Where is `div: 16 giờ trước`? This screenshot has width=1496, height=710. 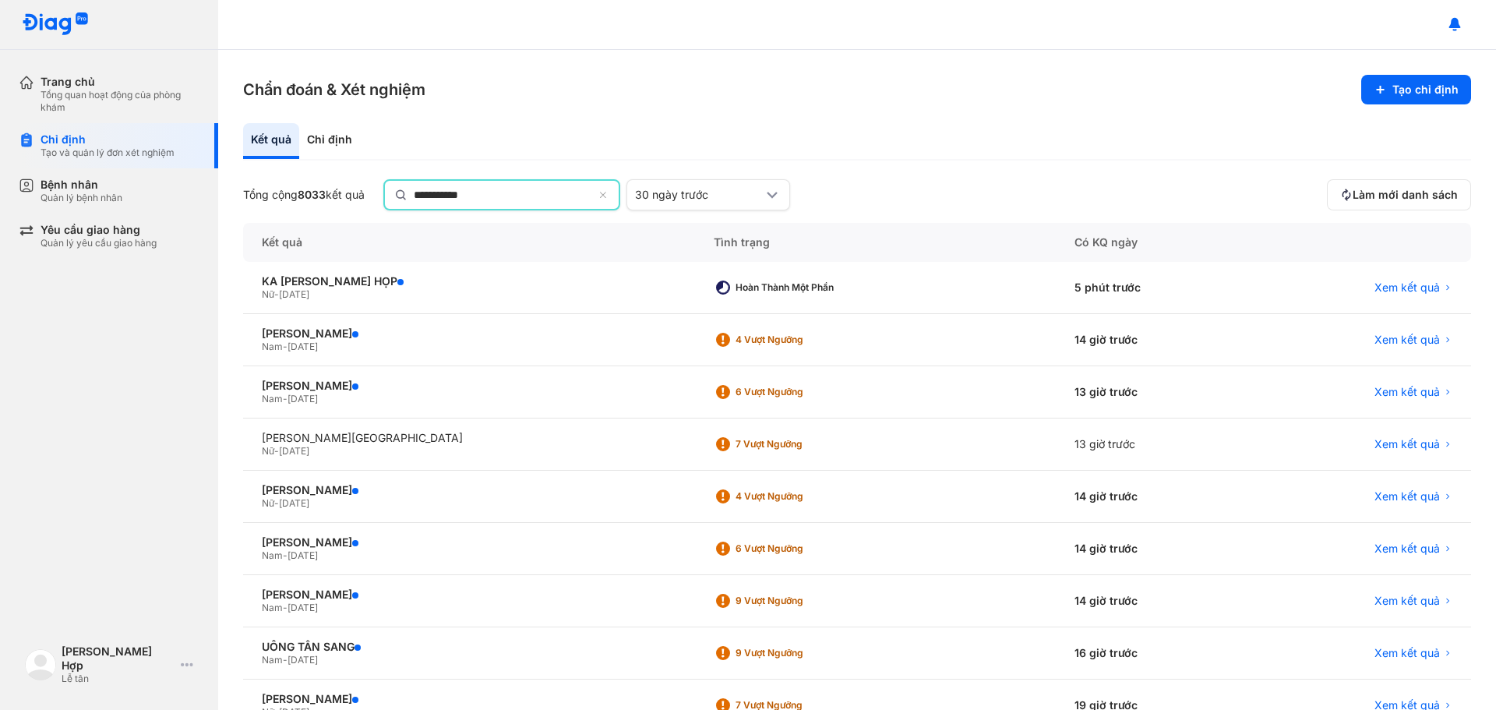
div: 16 giờ trước is located at coordinates (1154, 653).